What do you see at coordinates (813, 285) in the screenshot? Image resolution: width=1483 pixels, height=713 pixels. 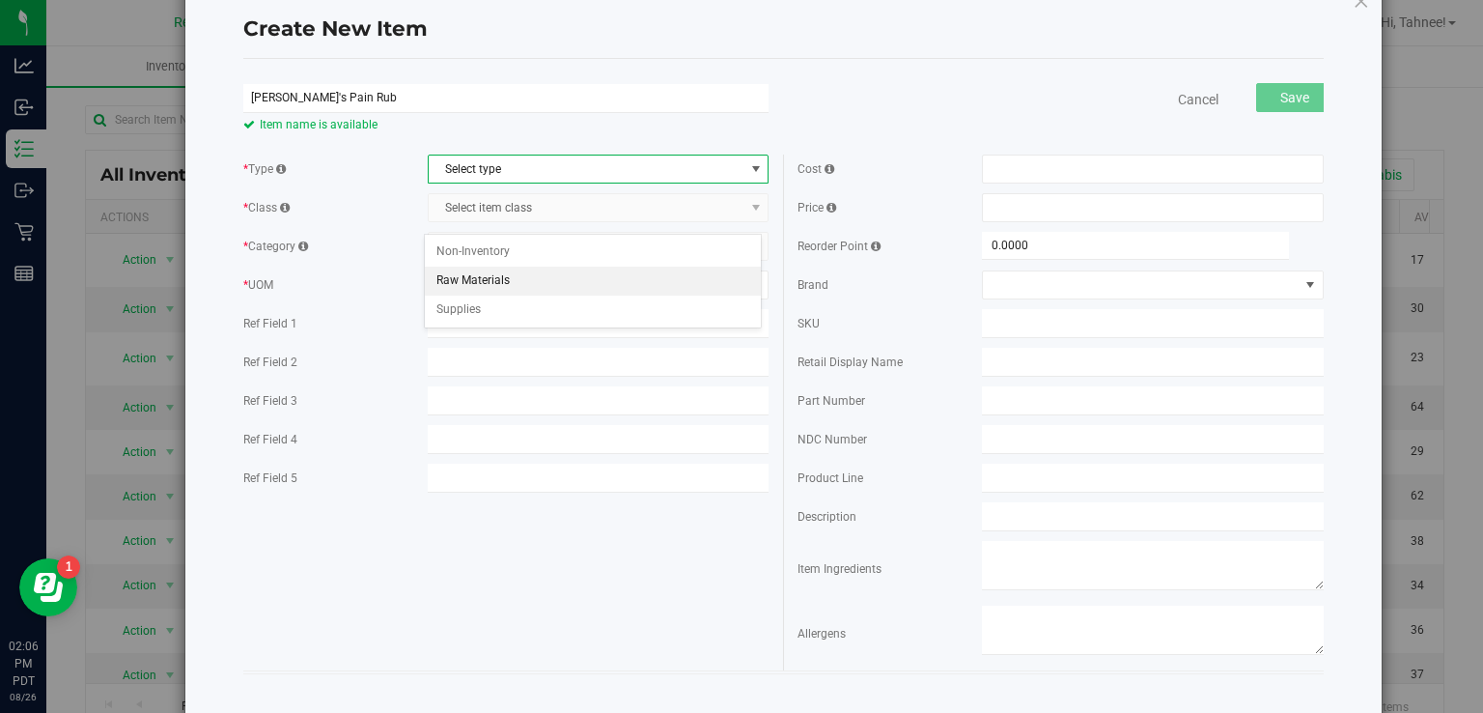 I see `span: Brand` at bounding box center [813, 285].